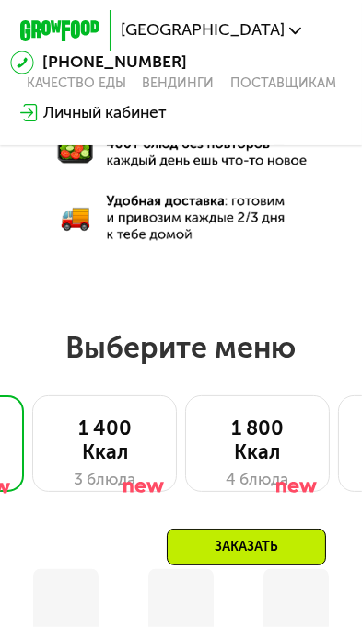  Describe the element at coordinates (258, 480) in the screenshot. I see `div: 4 блюда` at that location.